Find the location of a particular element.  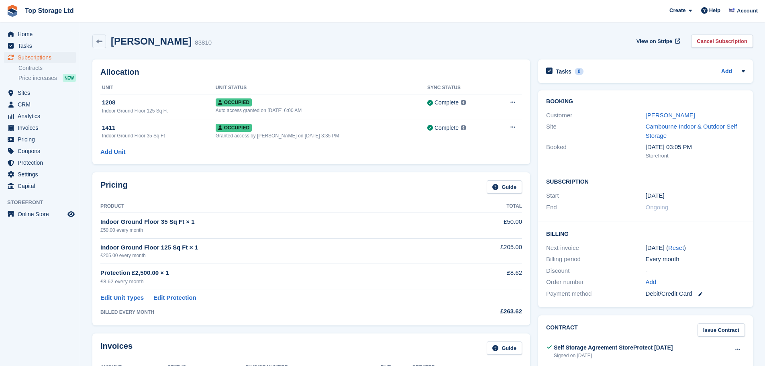

h2: Tasks is located at coordinates (563, 71).